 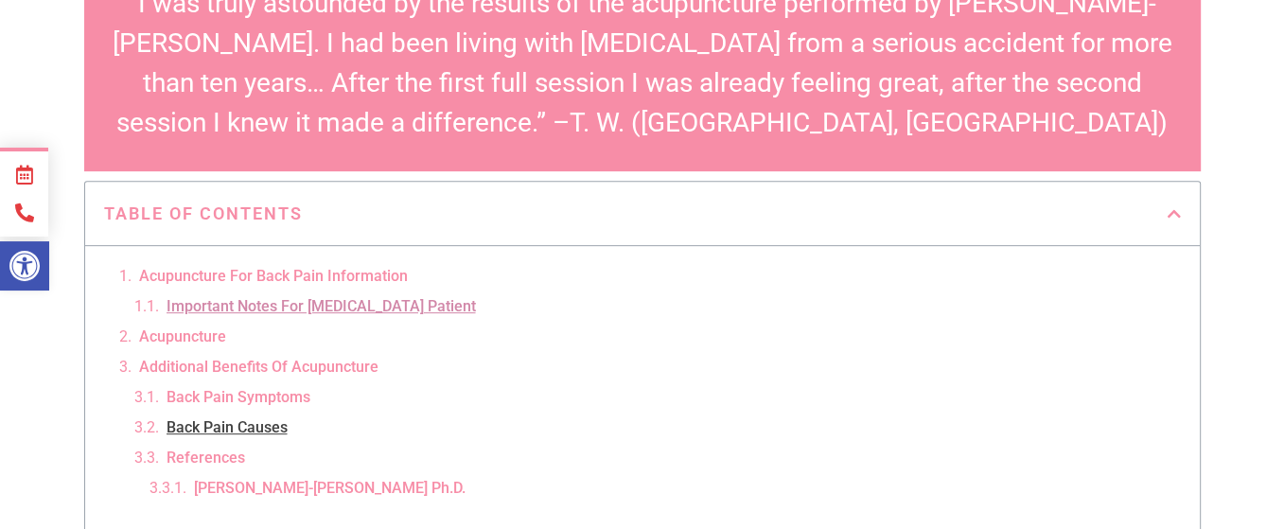 I want to click on h4: Table of Contents, so click(x=636, y=213).